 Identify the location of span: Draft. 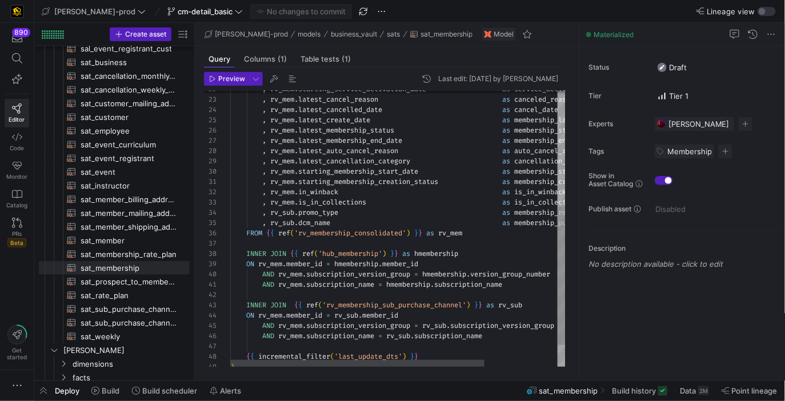
(672, 67).